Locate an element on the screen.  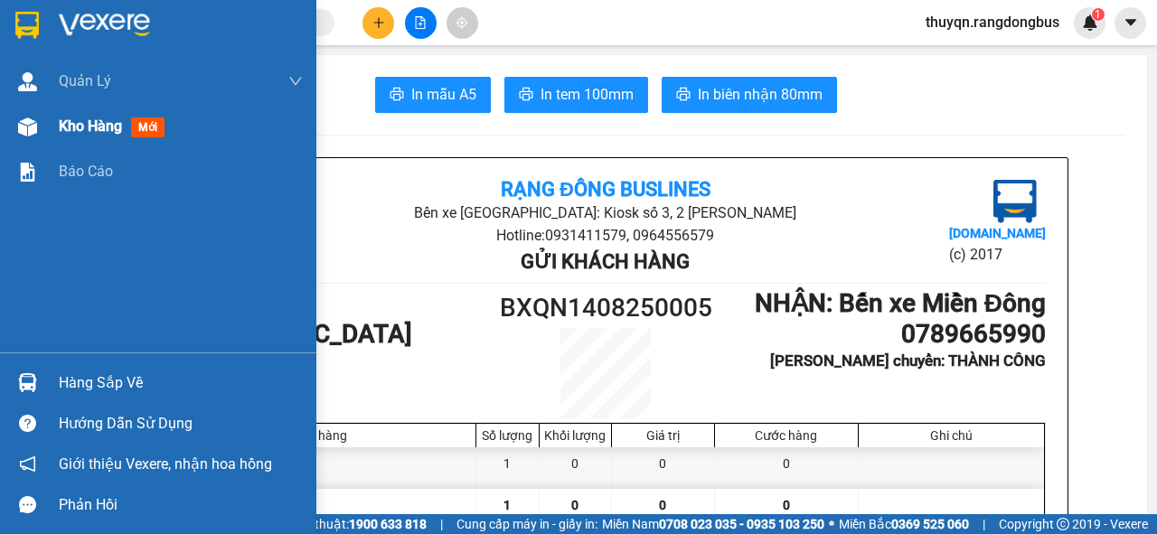
span: Kho hàng is located at coordinates (90, 126).